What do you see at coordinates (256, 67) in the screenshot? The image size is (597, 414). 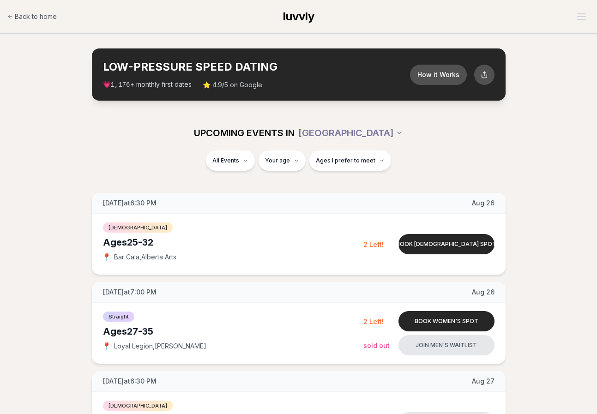 I see `h2: LOW-PRESSURE SPEED DATING` at bounding box center [256, 67].